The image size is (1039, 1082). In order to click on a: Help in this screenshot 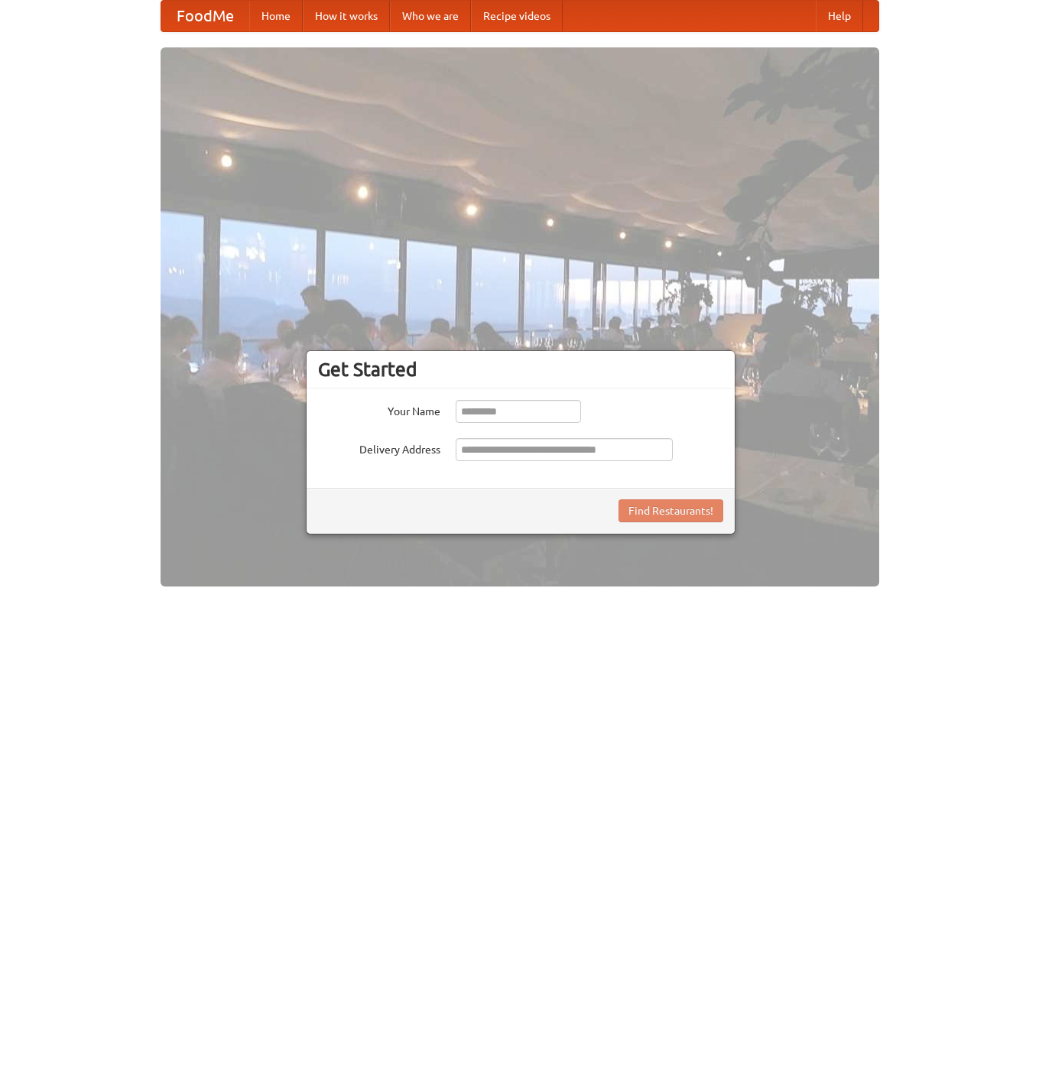, I will do `click(839, 16)`.